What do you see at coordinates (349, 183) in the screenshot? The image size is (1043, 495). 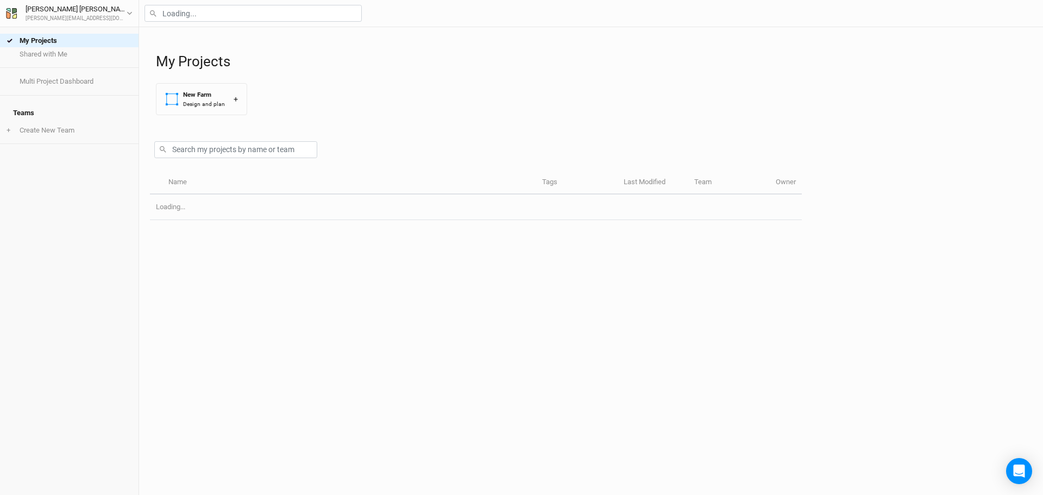 I see `th: Name` at bounding box center [349, 183].